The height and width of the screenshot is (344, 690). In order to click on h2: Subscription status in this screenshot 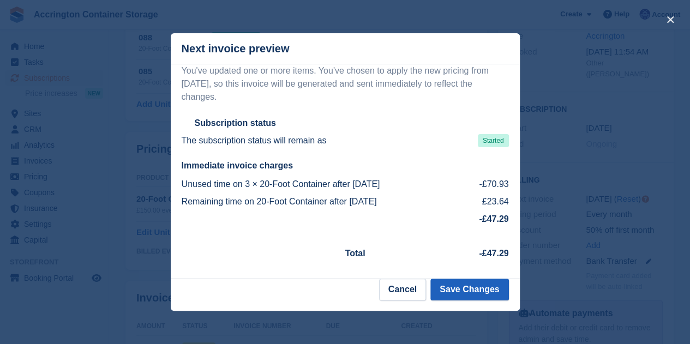, I will do `click(235, 123)`.